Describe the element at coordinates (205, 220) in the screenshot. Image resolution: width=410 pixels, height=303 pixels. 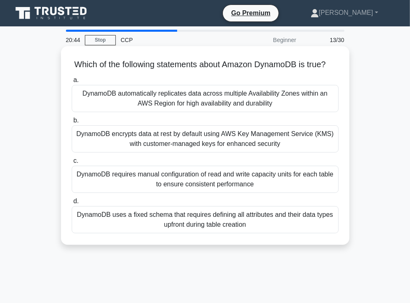
I see `div: DynamoDB uses a fixed schema that requires defining all attributes and their data types upfront d...` at that location.